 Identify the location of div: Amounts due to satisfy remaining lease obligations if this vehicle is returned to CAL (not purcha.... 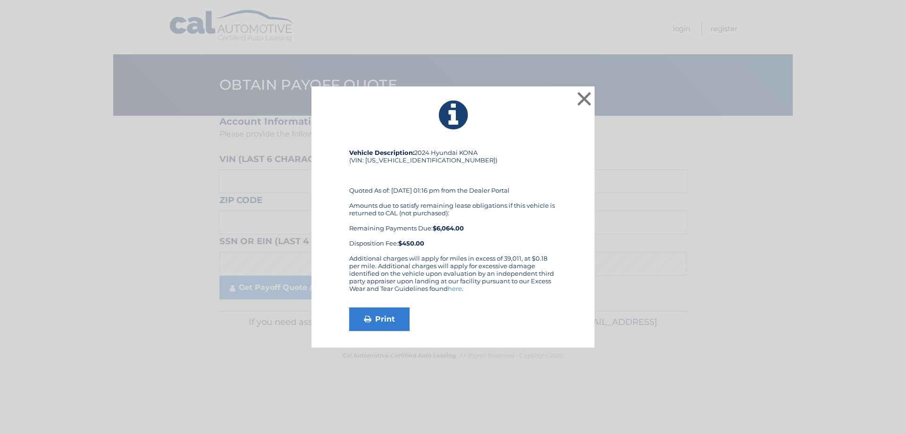
(453, 224).